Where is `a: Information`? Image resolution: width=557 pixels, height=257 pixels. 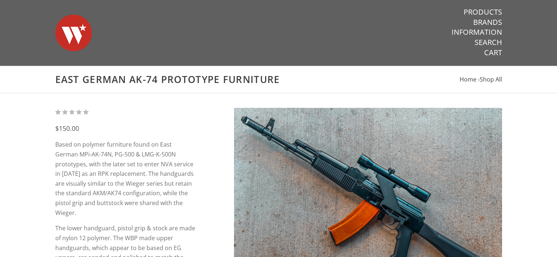 a: Information is located at coordinates (477, 32).